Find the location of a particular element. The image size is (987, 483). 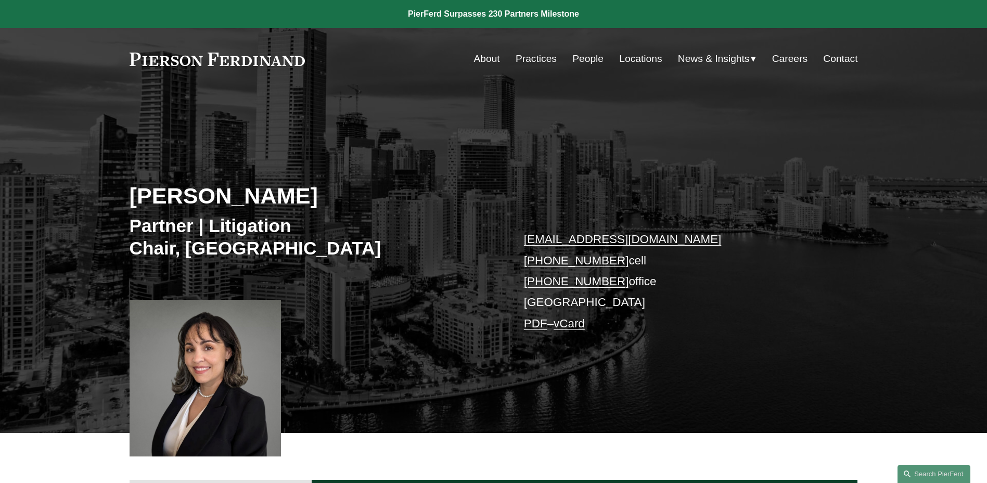

a: Practices is located at coordinates (536, 59).